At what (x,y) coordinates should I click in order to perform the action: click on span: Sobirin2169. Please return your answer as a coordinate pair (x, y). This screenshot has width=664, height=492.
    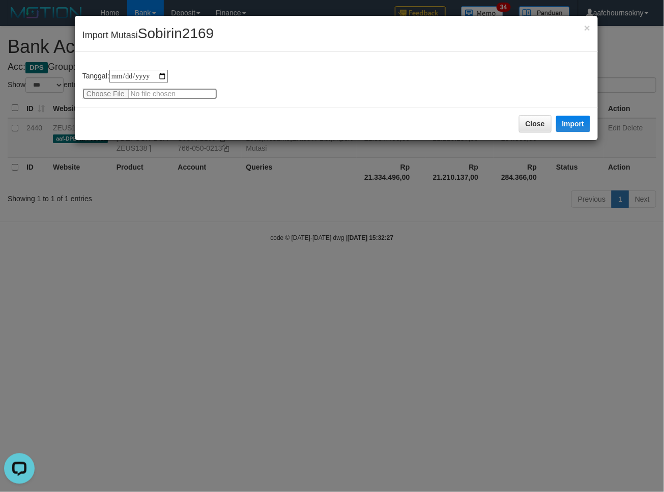
    Looking at the image, I should click on (176, 33).